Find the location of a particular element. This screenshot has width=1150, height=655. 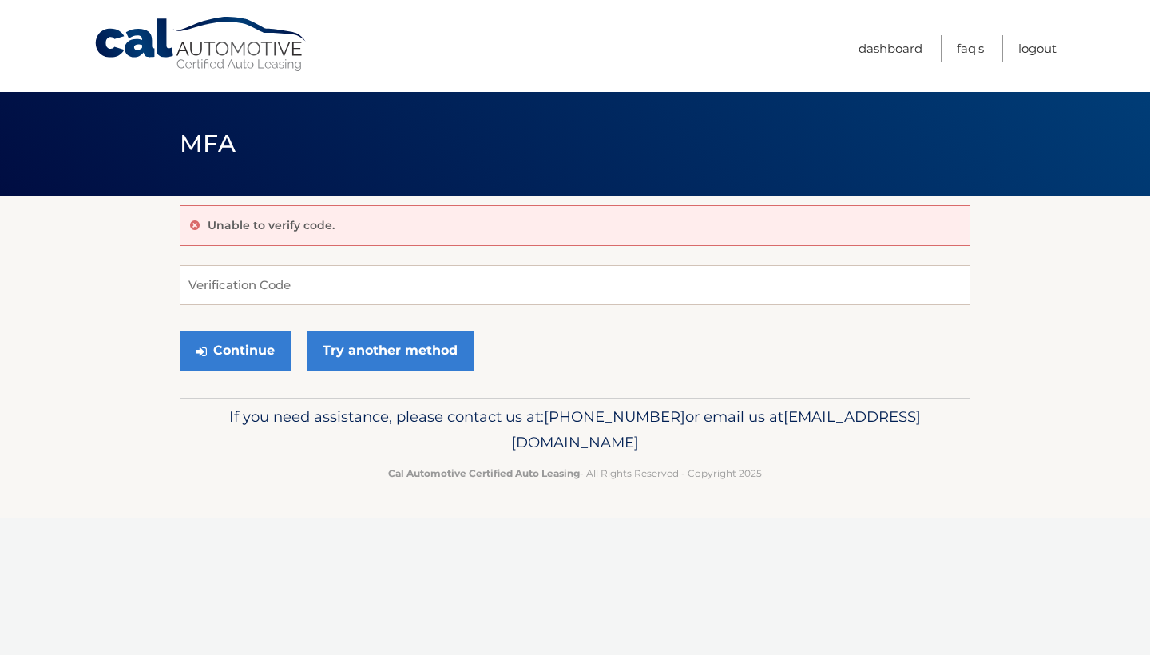

p: Unable to verify code. is located at coordinates (271, 225).